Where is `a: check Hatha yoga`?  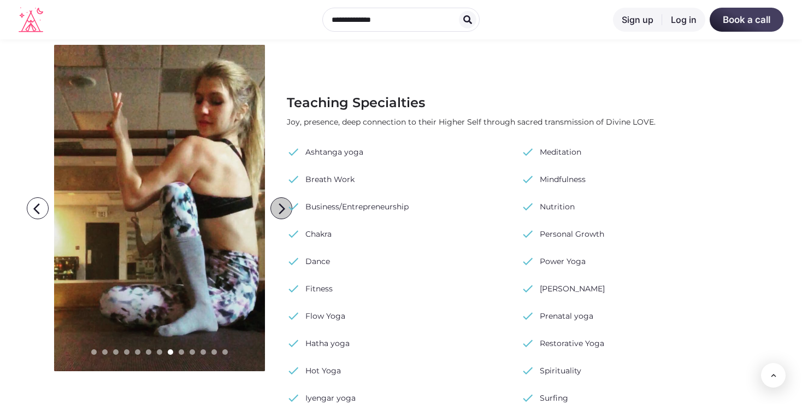 a: check Hatha yoga is located at coordinates (318, 343).